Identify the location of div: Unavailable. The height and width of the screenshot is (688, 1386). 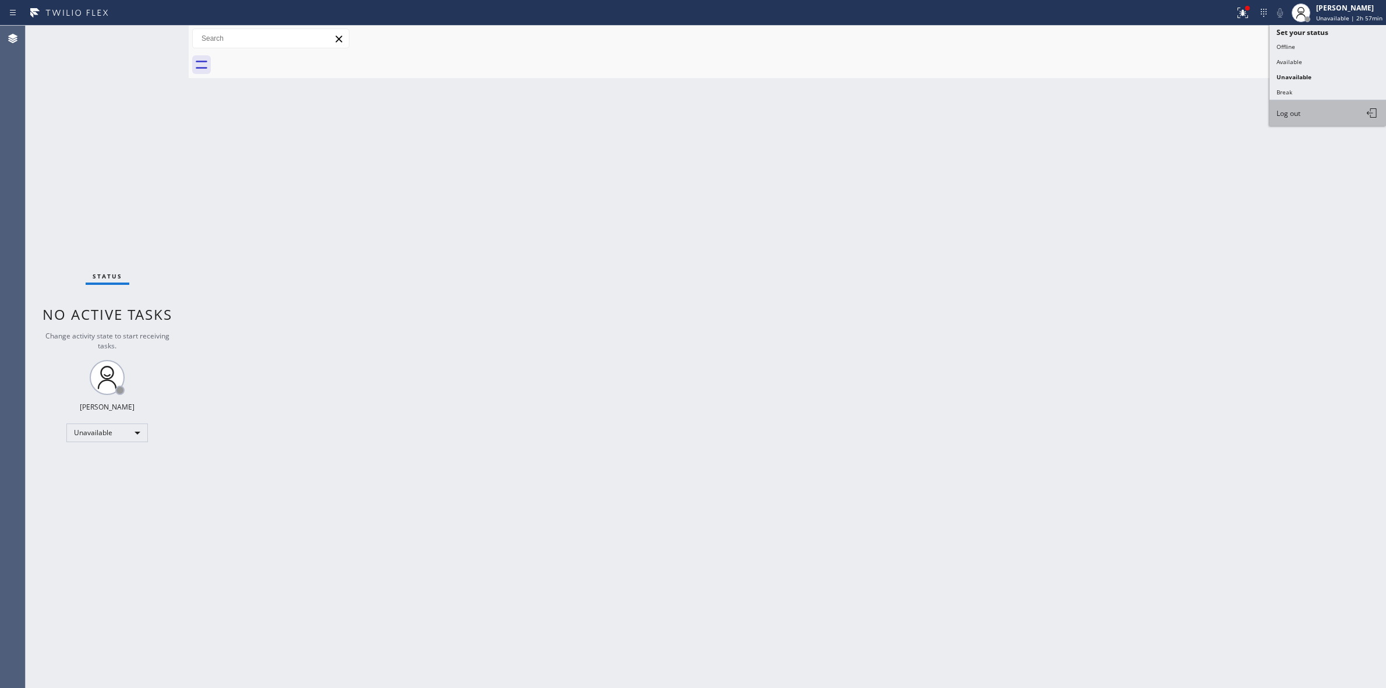
(107, 433).